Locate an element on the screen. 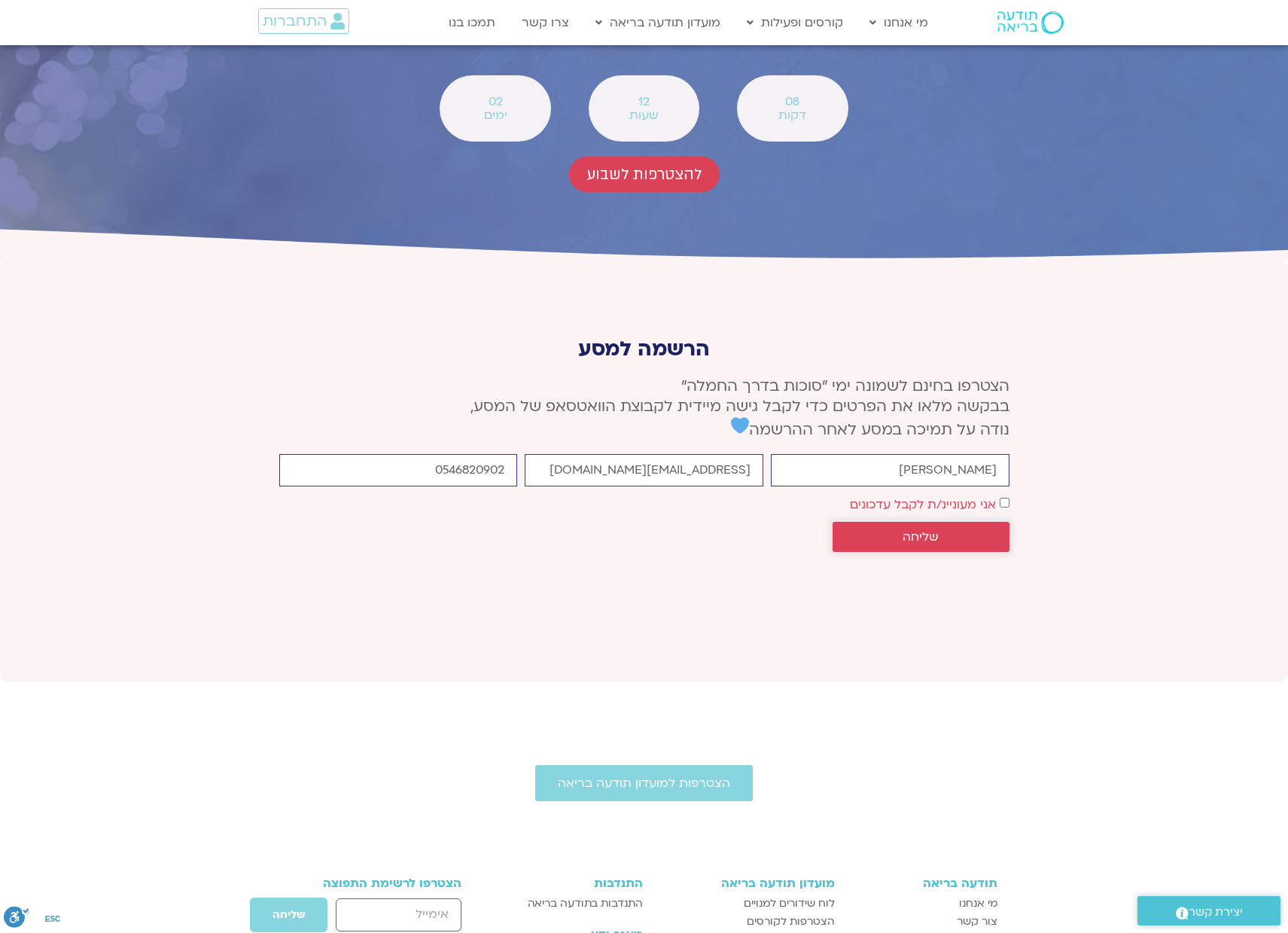  a: קורסים ופעילות is located at coordinates (795, 23).